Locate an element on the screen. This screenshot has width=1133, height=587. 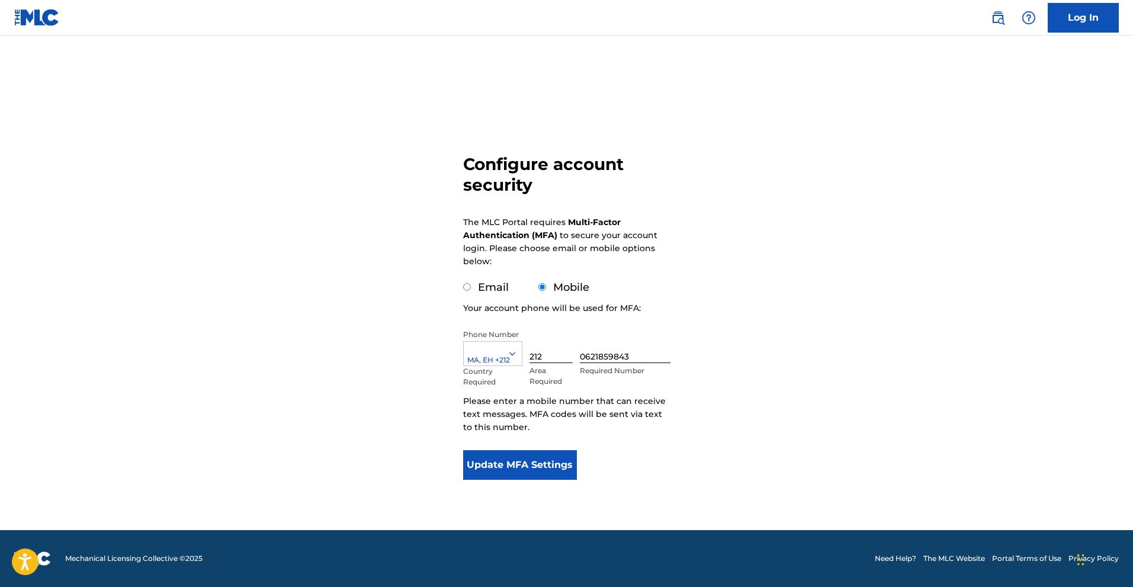
a: Log In is located at coordinates (1083, 18).